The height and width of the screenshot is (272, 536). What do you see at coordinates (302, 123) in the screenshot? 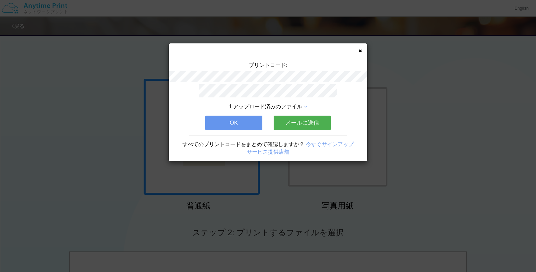
I see `button: メールに送信` at bounding box center [302, 123].